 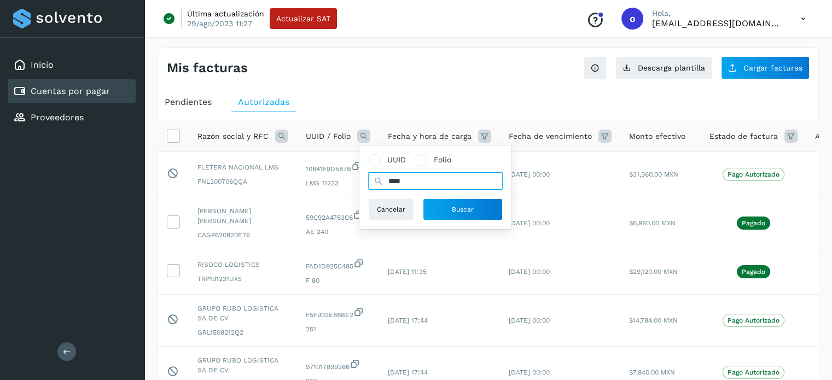 What do you see at coordinates (243, 235) in the screenshot?
I see `span: CAGP620820E76` at bounding box center [243, 235].